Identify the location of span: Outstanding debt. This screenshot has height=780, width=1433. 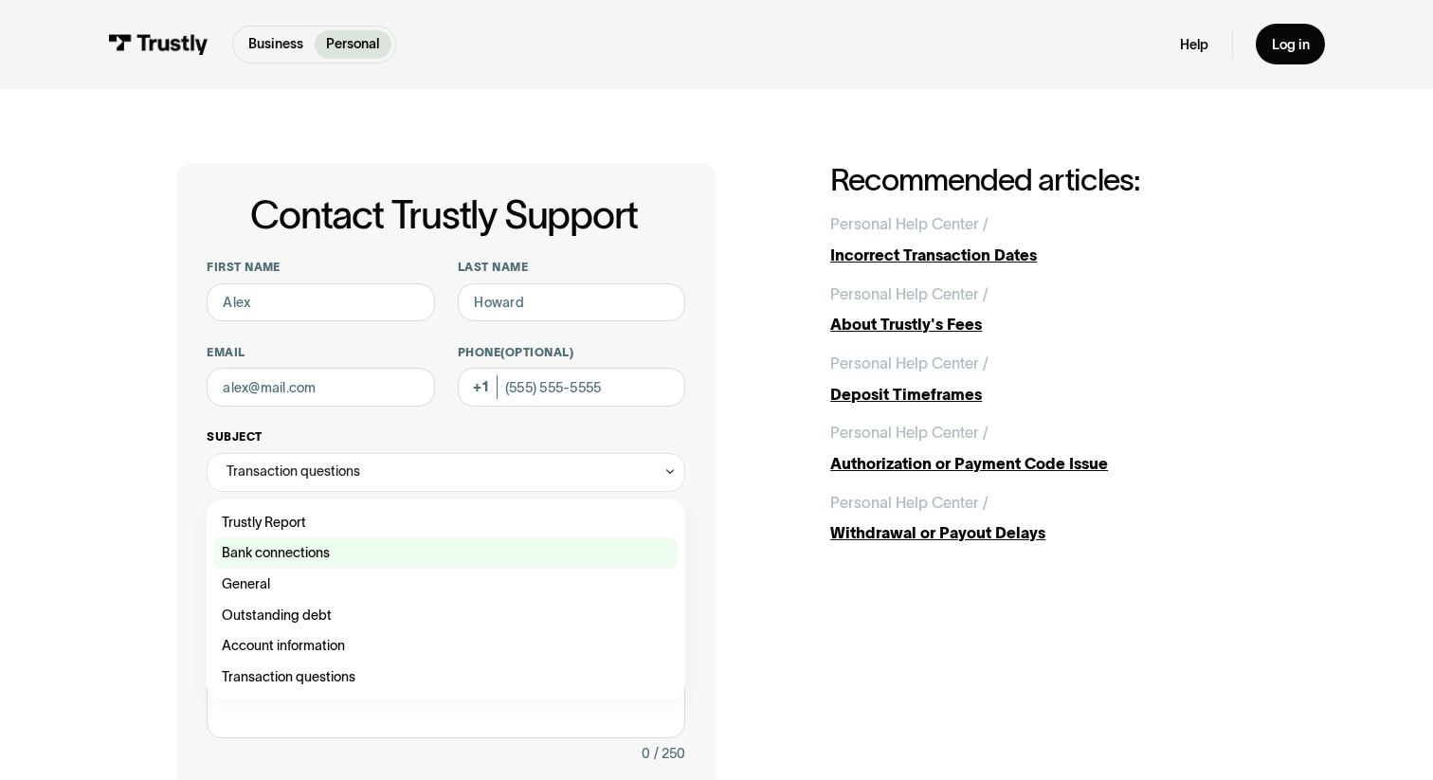
(277, 615).